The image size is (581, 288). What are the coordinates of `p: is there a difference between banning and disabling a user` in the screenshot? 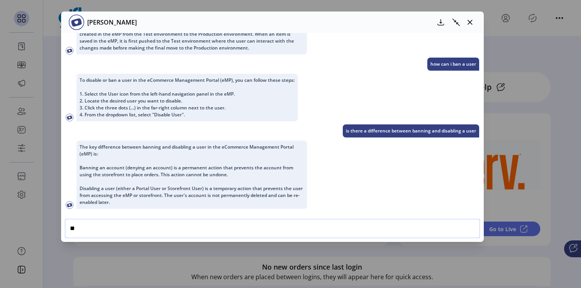 It's located at (411, 131).